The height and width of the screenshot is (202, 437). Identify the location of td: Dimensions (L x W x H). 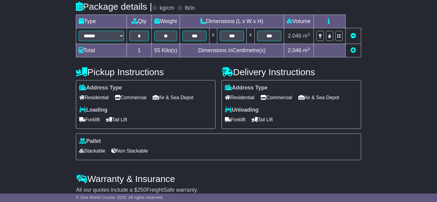
(232, 22).